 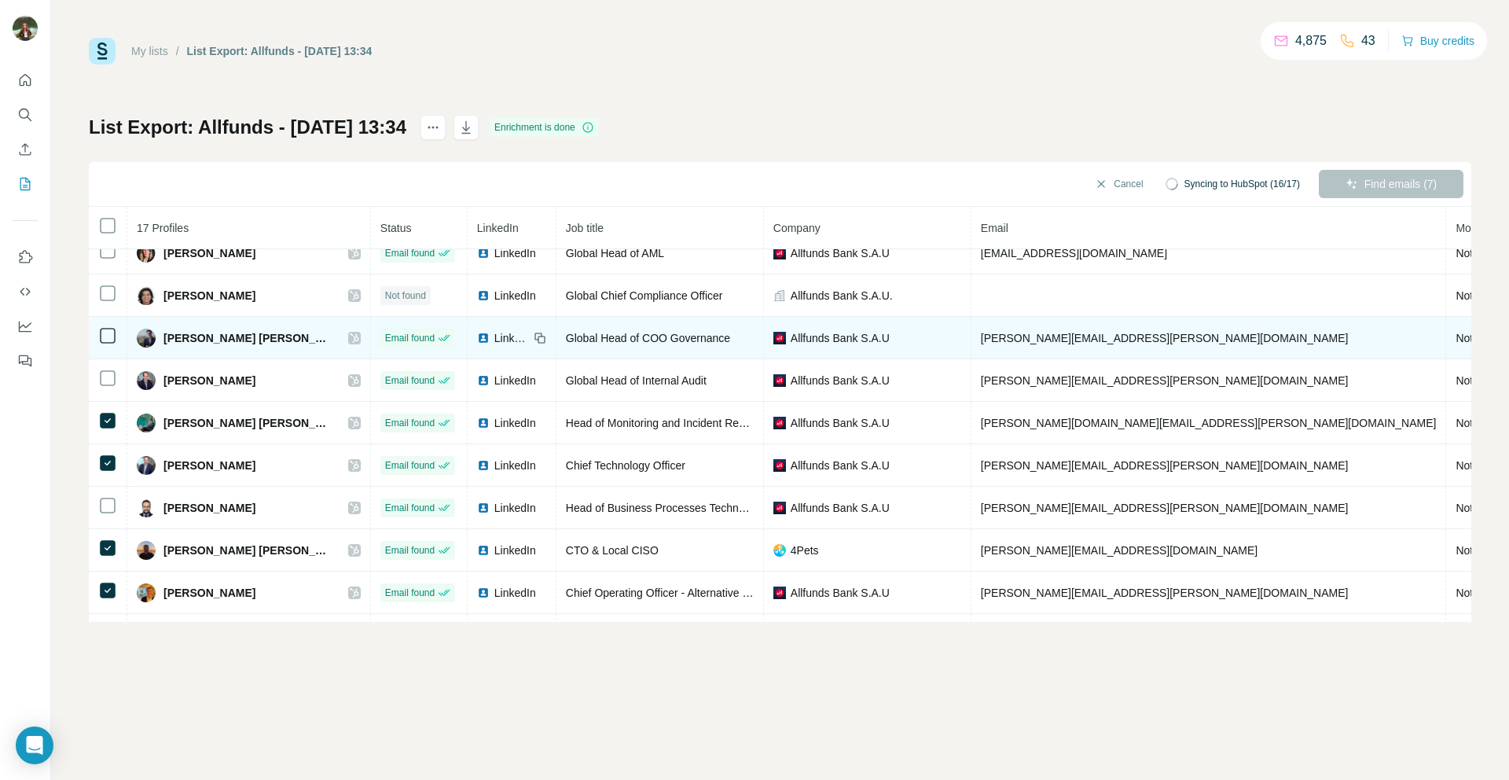 I want to click on span: Mobile, so click(x=1471, y=228).